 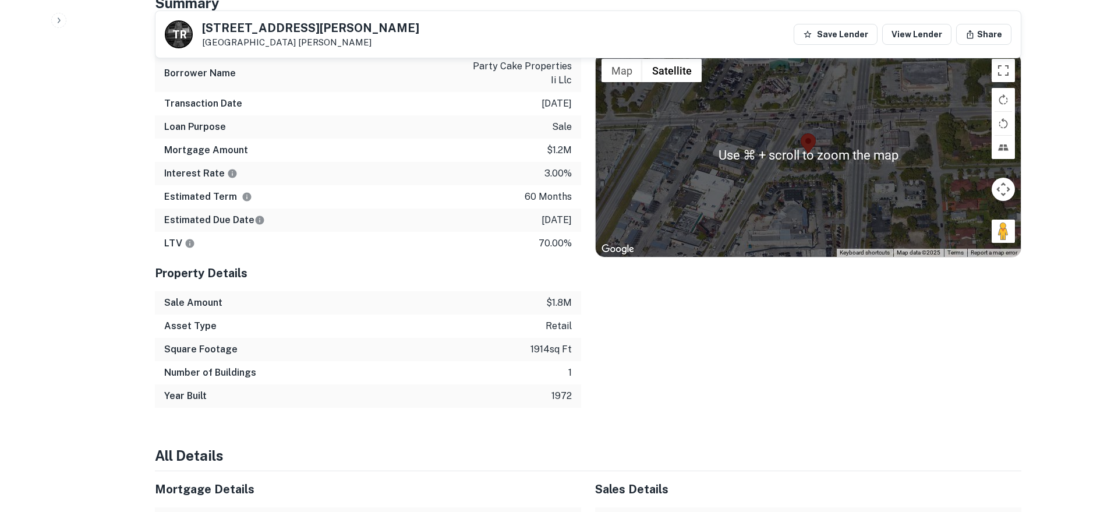 I want to click on button: Map camera controls, so click(x=1004, y=189).